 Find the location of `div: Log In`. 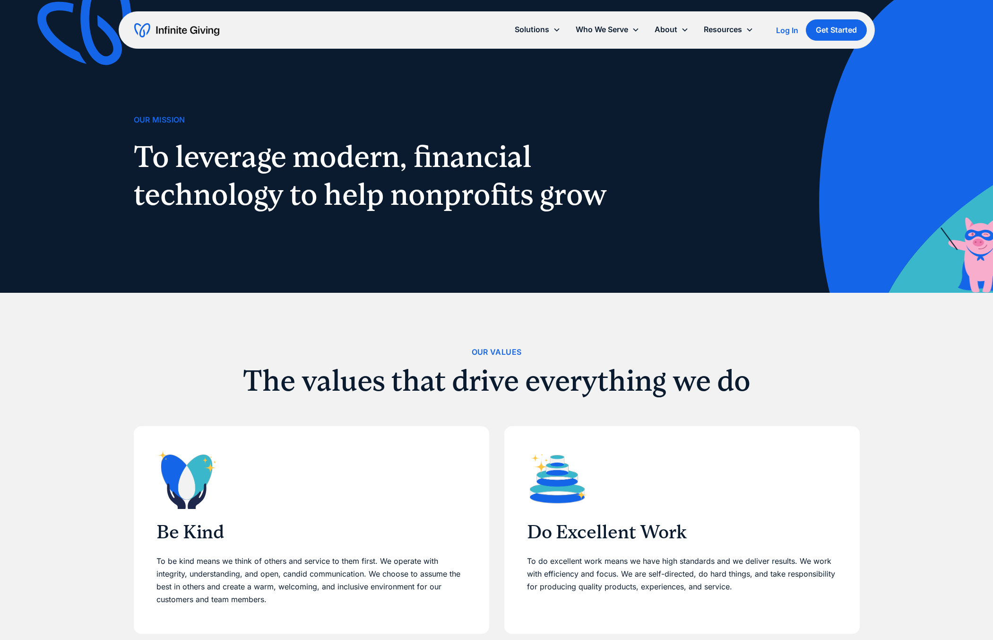

div: Log In is located at coordinates (787, 30).